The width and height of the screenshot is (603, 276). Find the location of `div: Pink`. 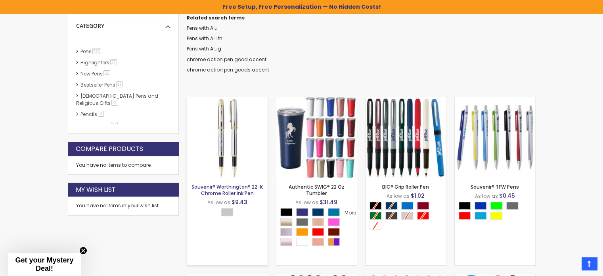

div: Pink is located at coordinates (334, 222).